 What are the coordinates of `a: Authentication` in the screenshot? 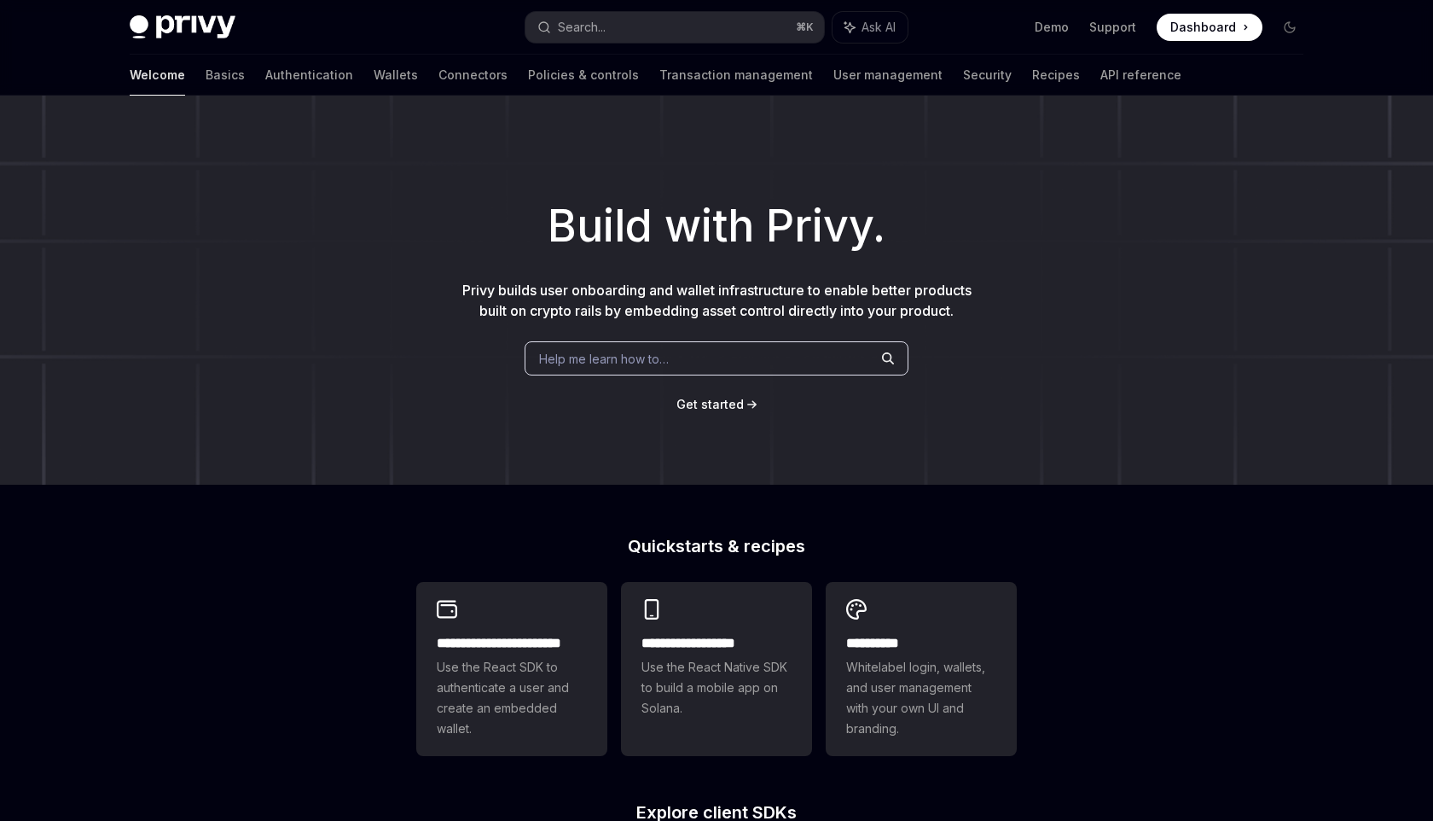 It's located at (309, 75).